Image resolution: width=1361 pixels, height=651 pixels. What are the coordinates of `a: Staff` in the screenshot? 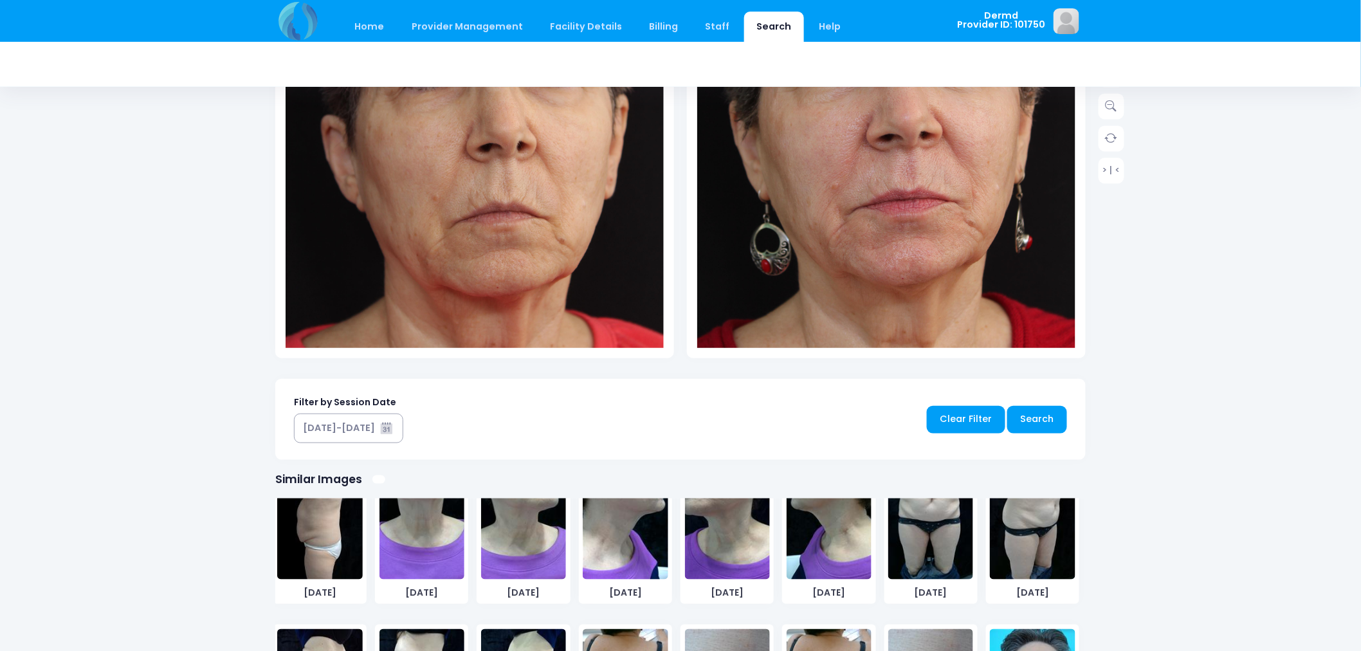 It's located at (717, 26).